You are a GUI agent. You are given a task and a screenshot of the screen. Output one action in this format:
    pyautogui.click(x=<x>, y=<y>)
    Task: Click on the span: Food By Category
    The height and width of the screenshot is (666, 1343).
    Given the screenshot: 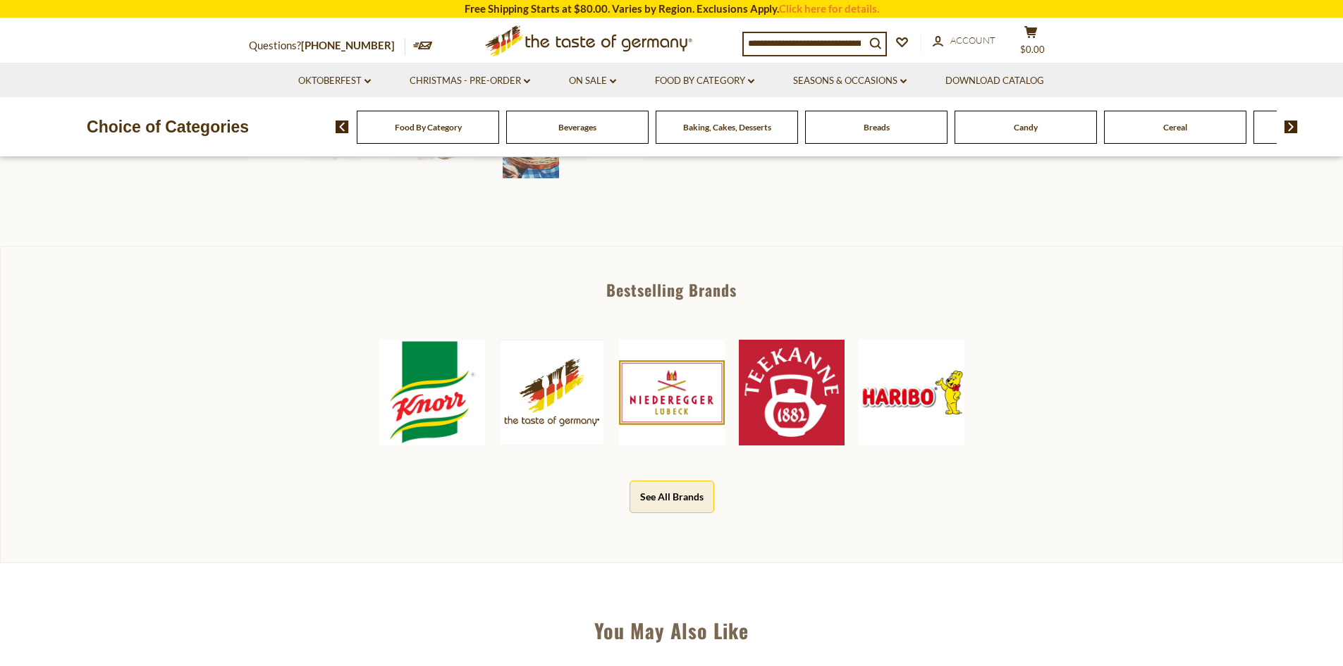 What is the action you would take?
    pyautogui.click(x=428, y=127)
    